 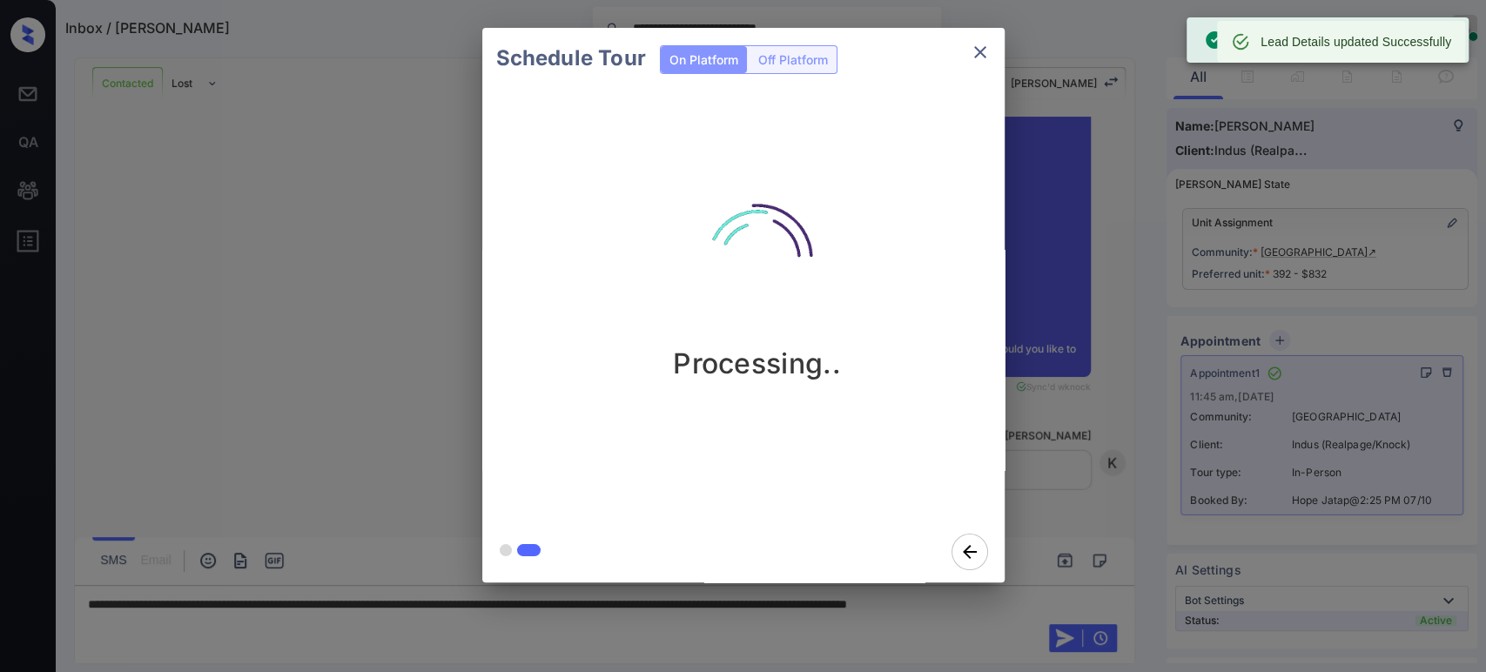 I want to click on button: close, so click(x=980, y=52).